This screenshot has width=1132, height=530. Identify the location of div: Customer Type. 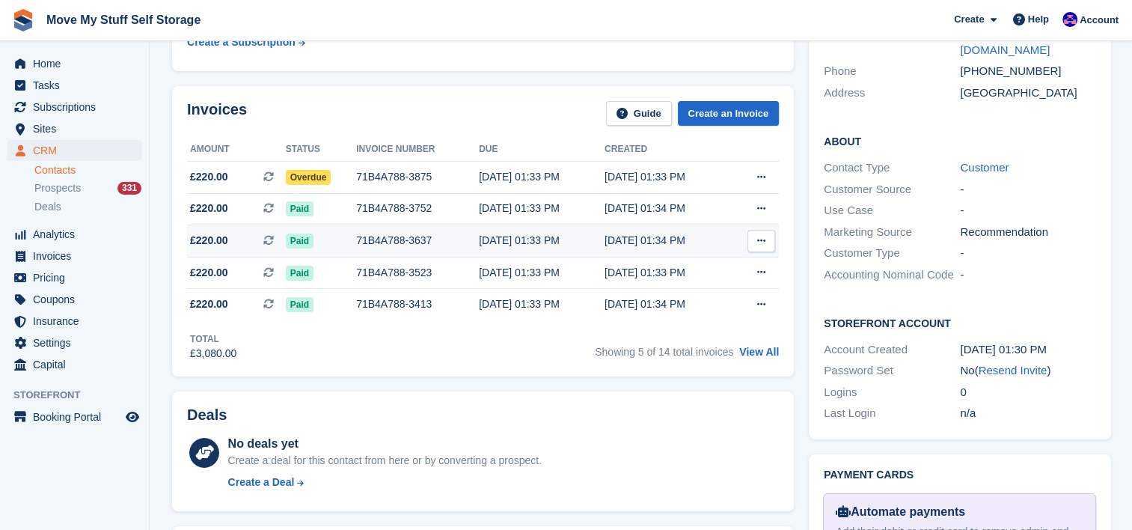
(892, 253).